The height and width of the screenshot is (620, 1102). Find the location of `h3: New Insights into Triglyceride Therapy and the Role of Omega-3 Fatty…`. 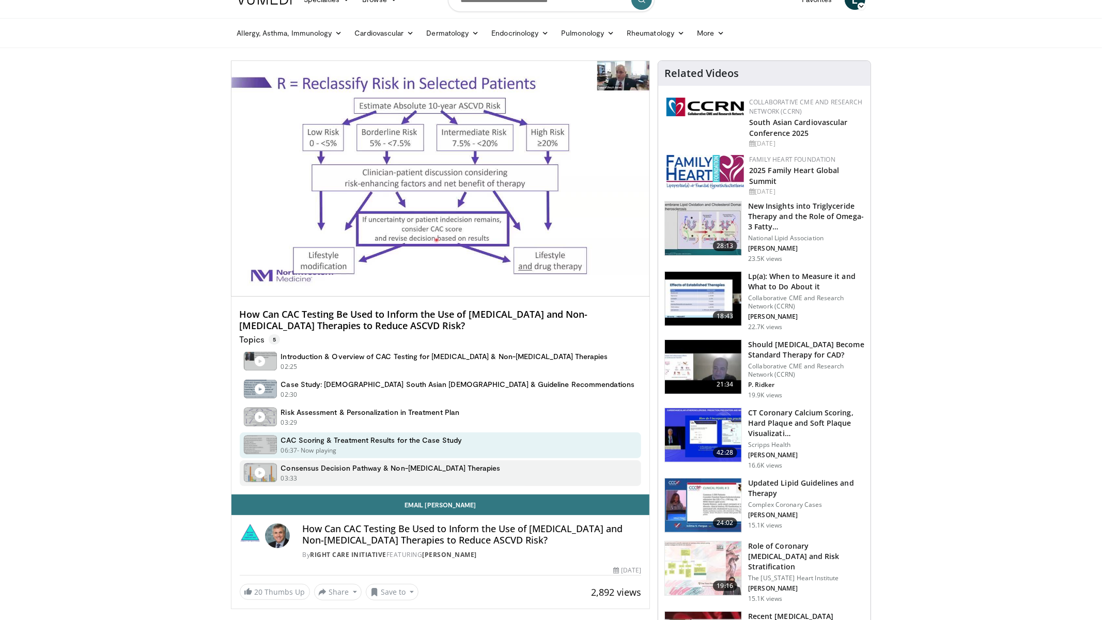

h3: New Insights into Triglyceride Therapy and the Role of Omega-3 Fatty… is located at coordinates (806, 217).